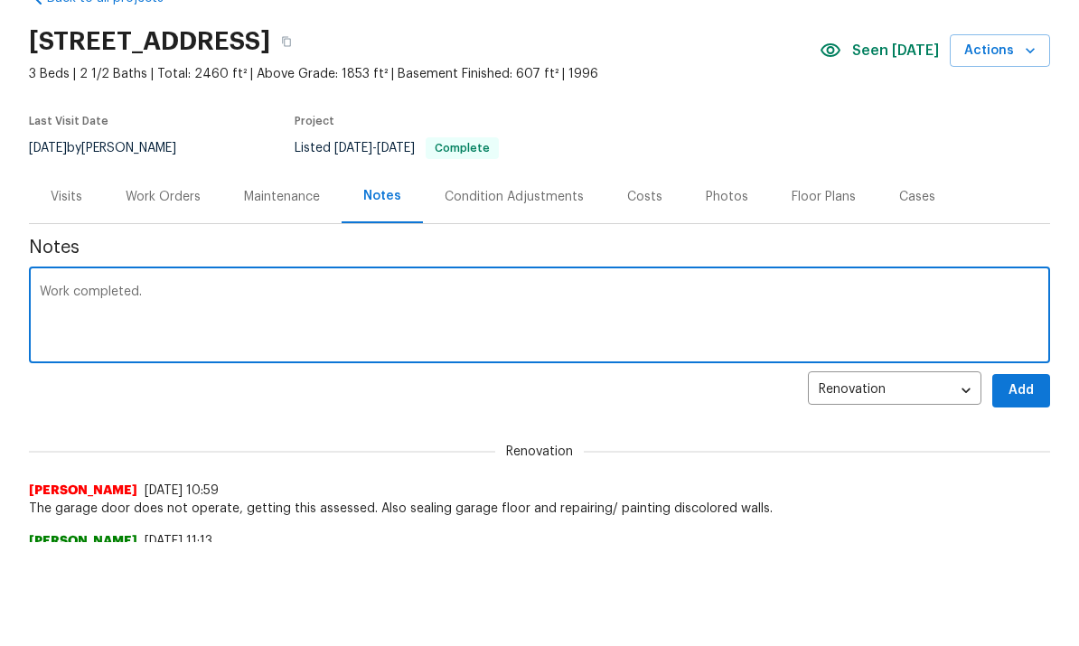 The width and height of the screenshot is (1079, 646). What do you see at coordinates (727, 197) in the screenshot?
I see `div: Photos` at bounding box center [727, 197].